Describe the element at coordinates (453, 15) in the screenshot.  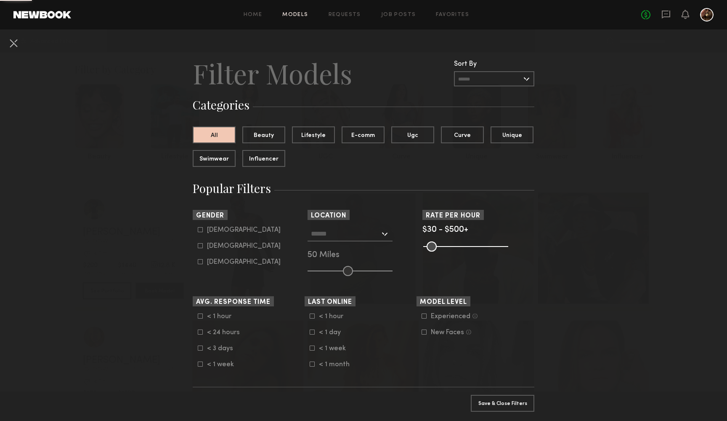
I see `a: Favorites` at that location.